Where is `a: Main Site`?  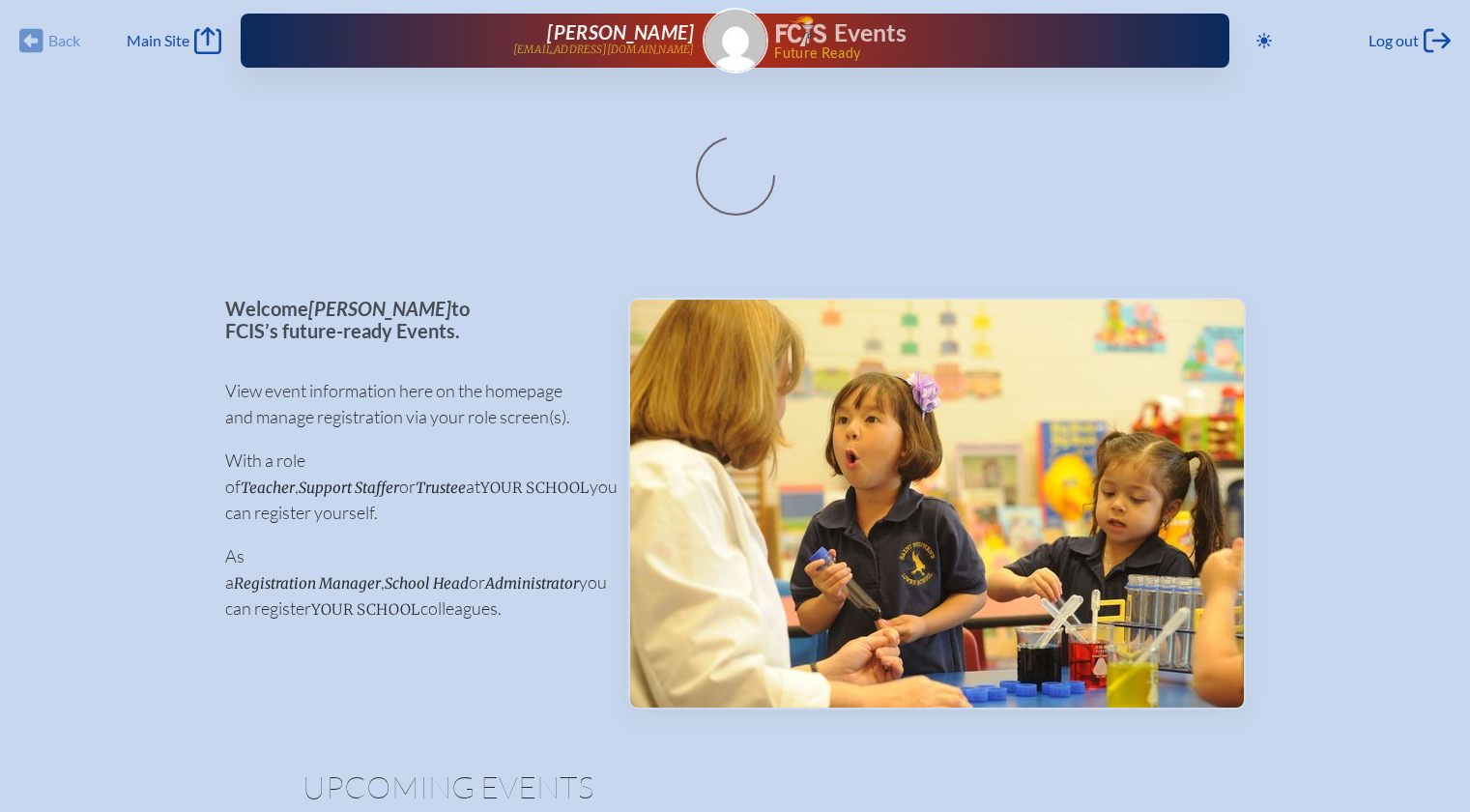
a: Main Site is located at coordinates (174, 40).